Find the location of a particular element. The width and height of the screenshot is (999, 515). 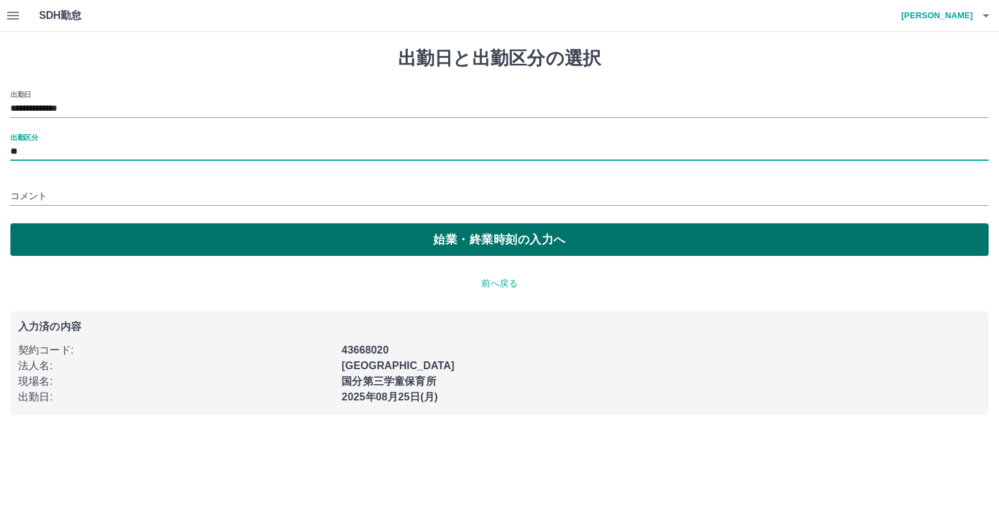

p: 現場名 : is located at coordinates (176, 381).